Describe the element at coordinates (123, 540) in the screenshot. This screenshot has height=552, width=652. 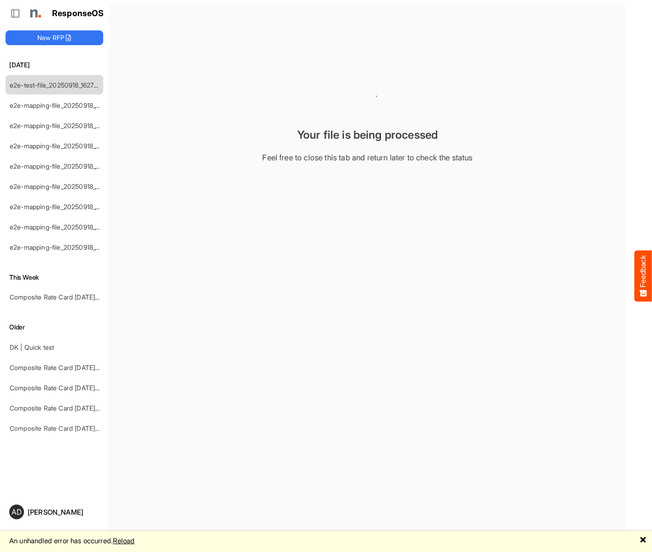
I see `a: Reload` at that location.